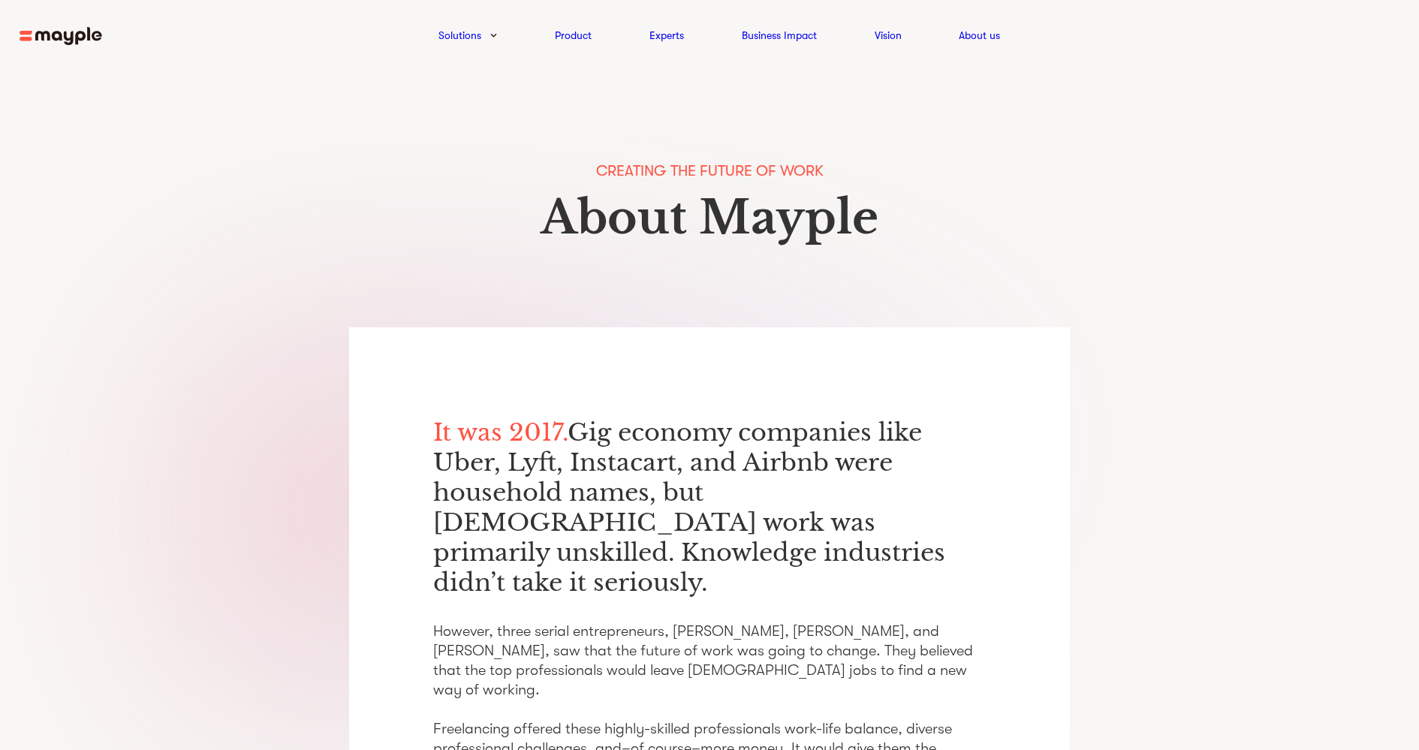  Describe the element at coordinates (61, 36) in the screenshot. I see `img: mayple-logo` at that location.